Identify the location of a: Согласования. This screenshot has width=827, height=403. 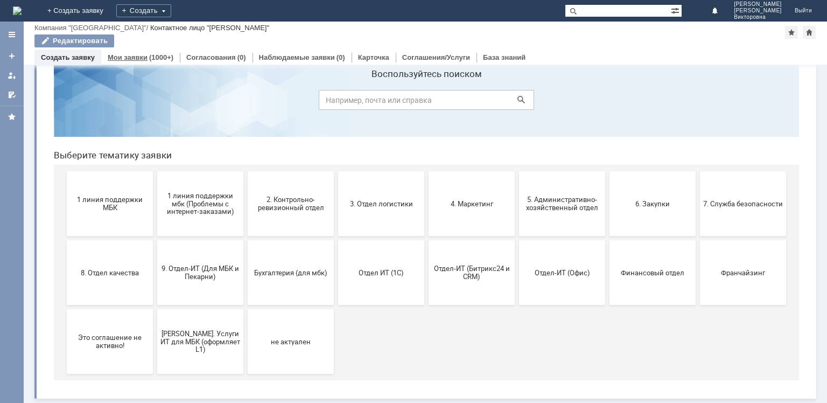
(211, 57).